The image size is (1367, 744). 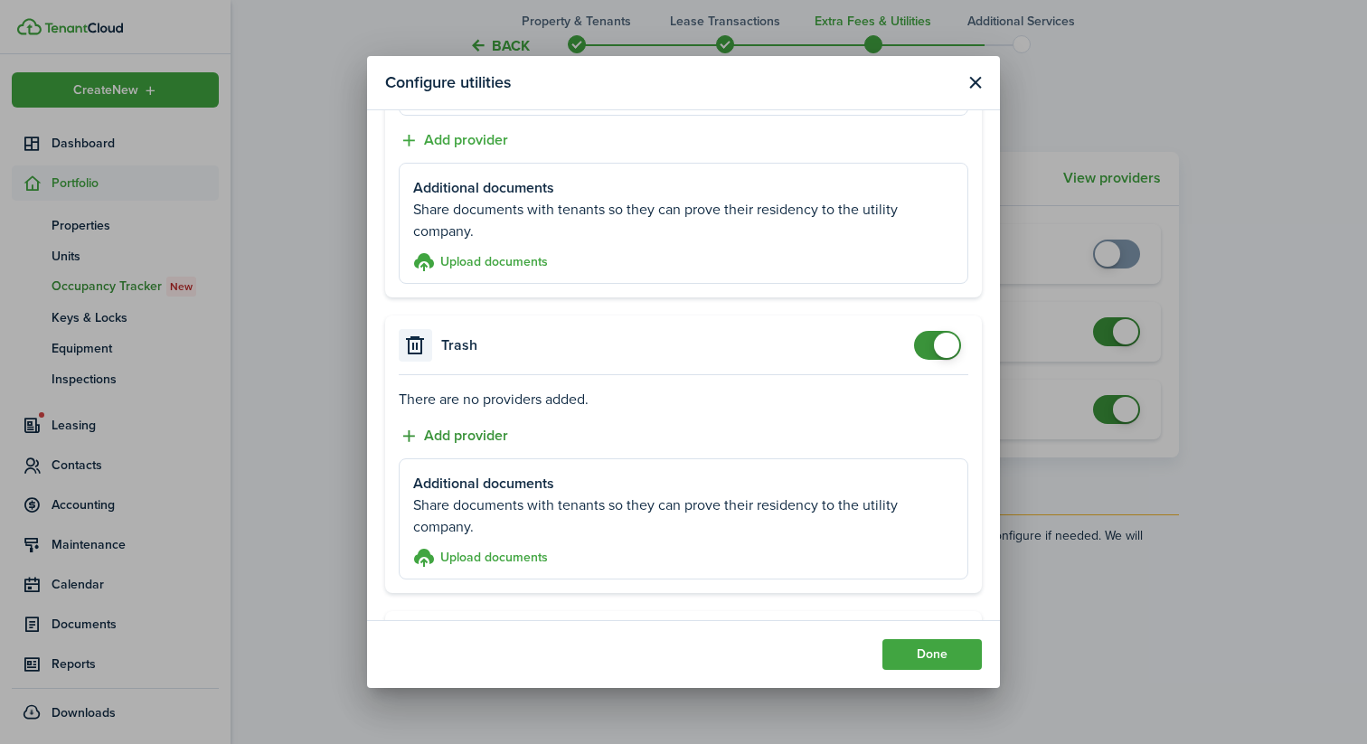 I want to click on modal-title: Configure utilities, so click(x=448, y=82).